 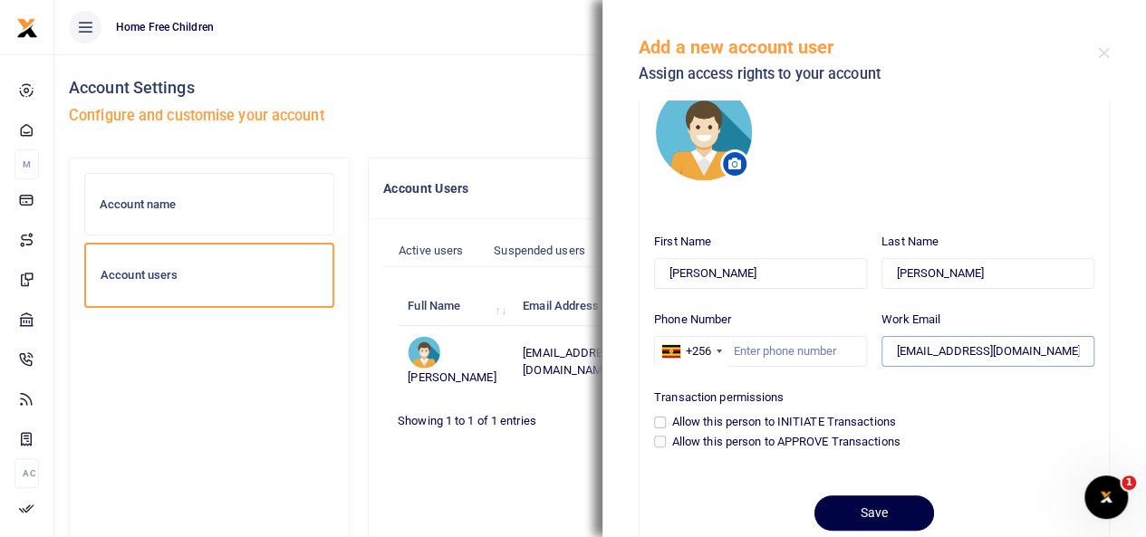 I want to click on h6: Account name, so click(x=209, y=205).